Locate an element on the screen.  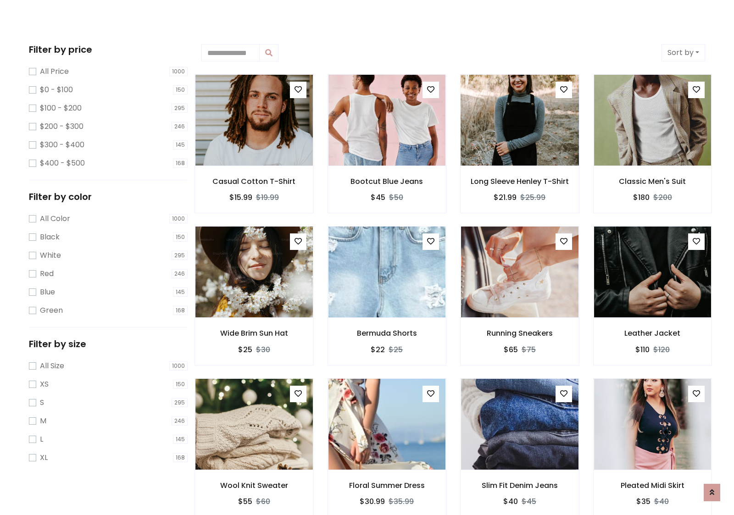
del: $50 is located at coordinates (396, 197).